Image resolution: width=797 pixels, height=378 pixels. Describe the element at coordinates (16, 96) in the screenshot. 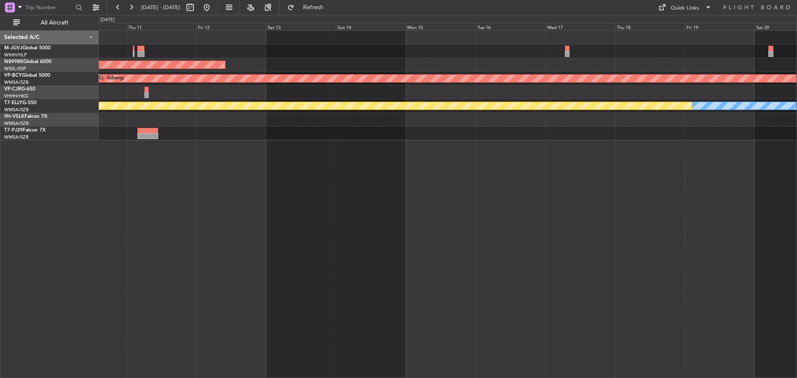

I see `a: VHHH/HKG` at that location.